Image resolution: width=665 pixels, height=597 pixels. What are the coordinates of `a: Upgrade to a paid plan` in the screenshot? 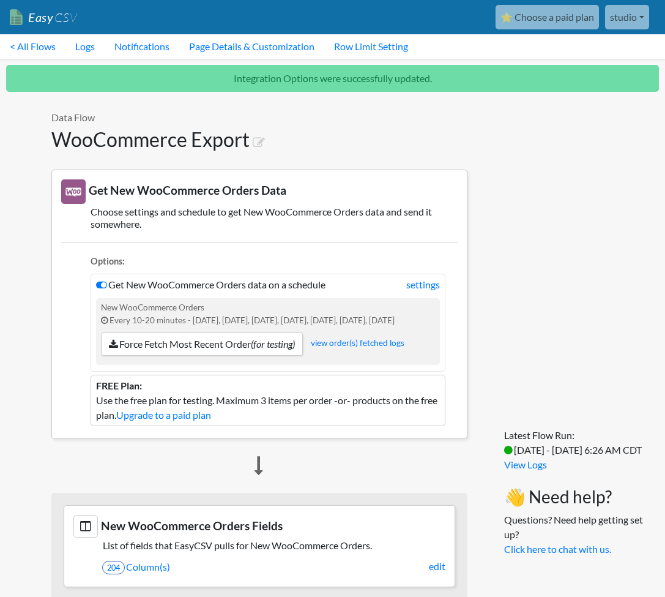 It's located at (163, 414).